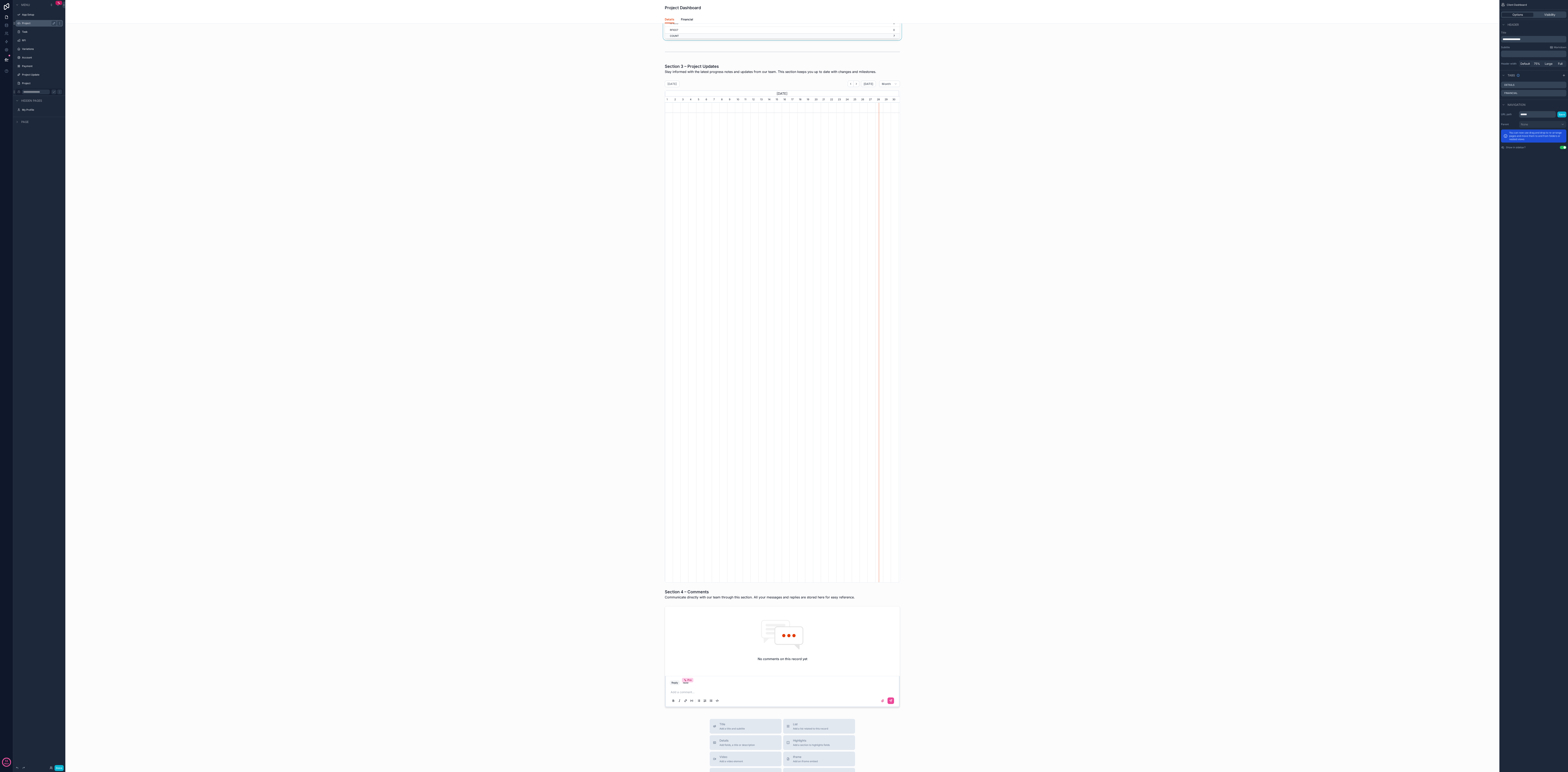  Describe the element at coordinates (1525, 64) in the screenshot. I see `span: Default` at that location.